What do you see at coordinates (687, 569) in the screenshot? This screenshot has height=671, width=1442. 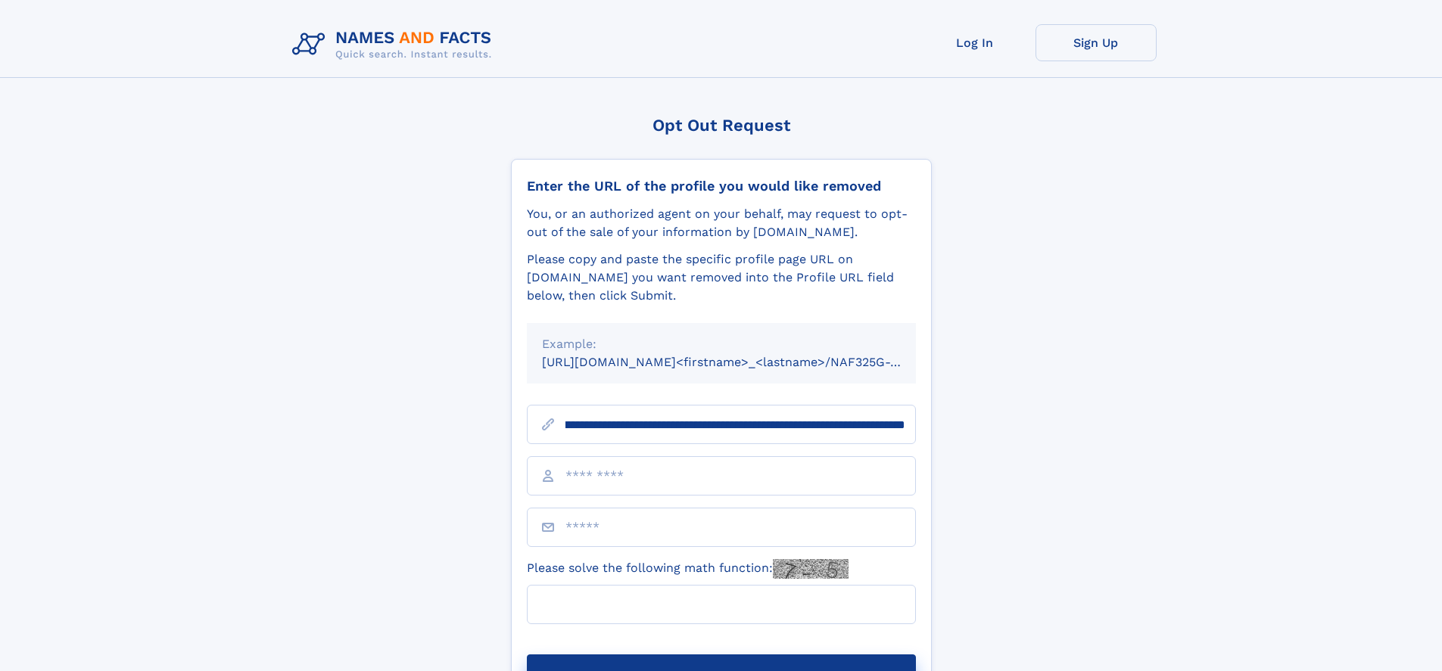 I see `label: Please solve the following math function:` at bounding box center [687, 569].